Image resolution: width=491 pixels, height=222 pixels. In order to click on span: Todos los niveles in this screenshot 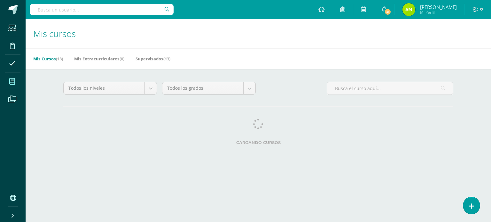, I will do `click(104, 88)`.